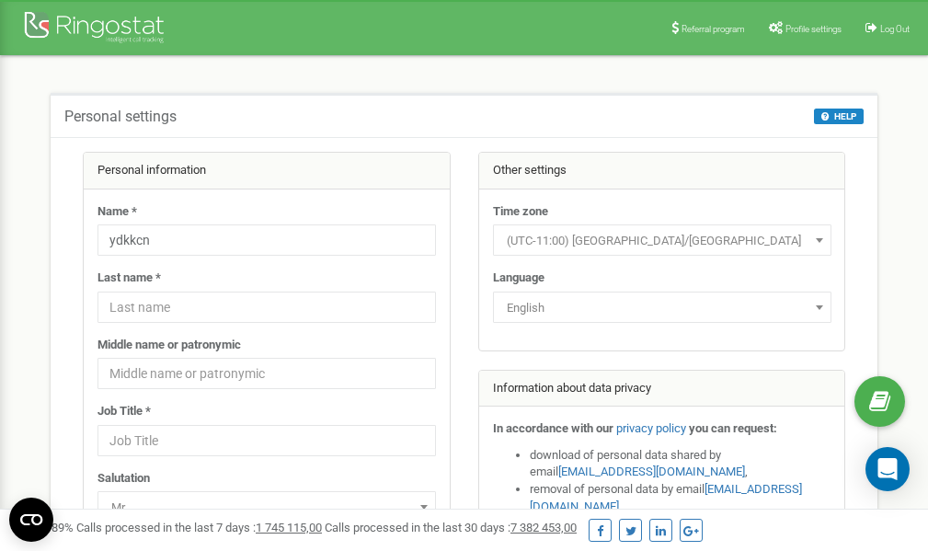 The width and height of the screenshot is (928, 551). I want to click on button: HELP, so click(839, 116).